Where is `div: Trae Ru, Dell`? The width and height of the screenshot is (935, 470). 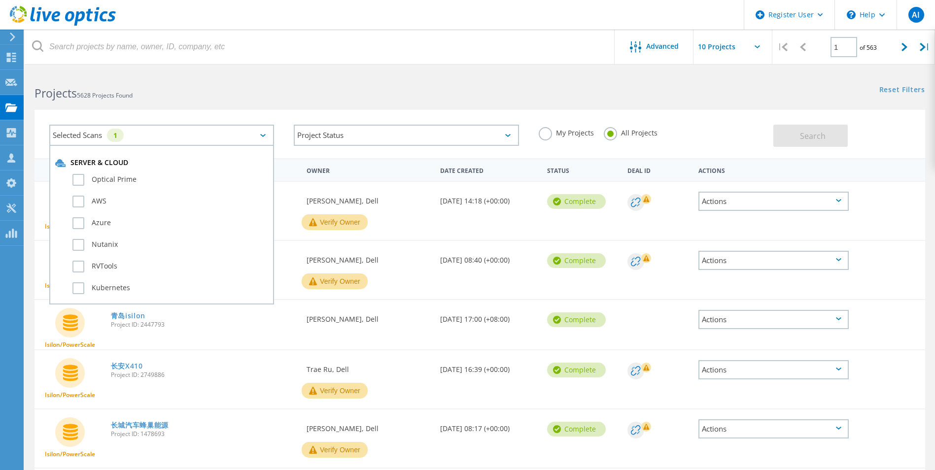
div: Trae Ru, Dell is located at coordinates (368, 367).